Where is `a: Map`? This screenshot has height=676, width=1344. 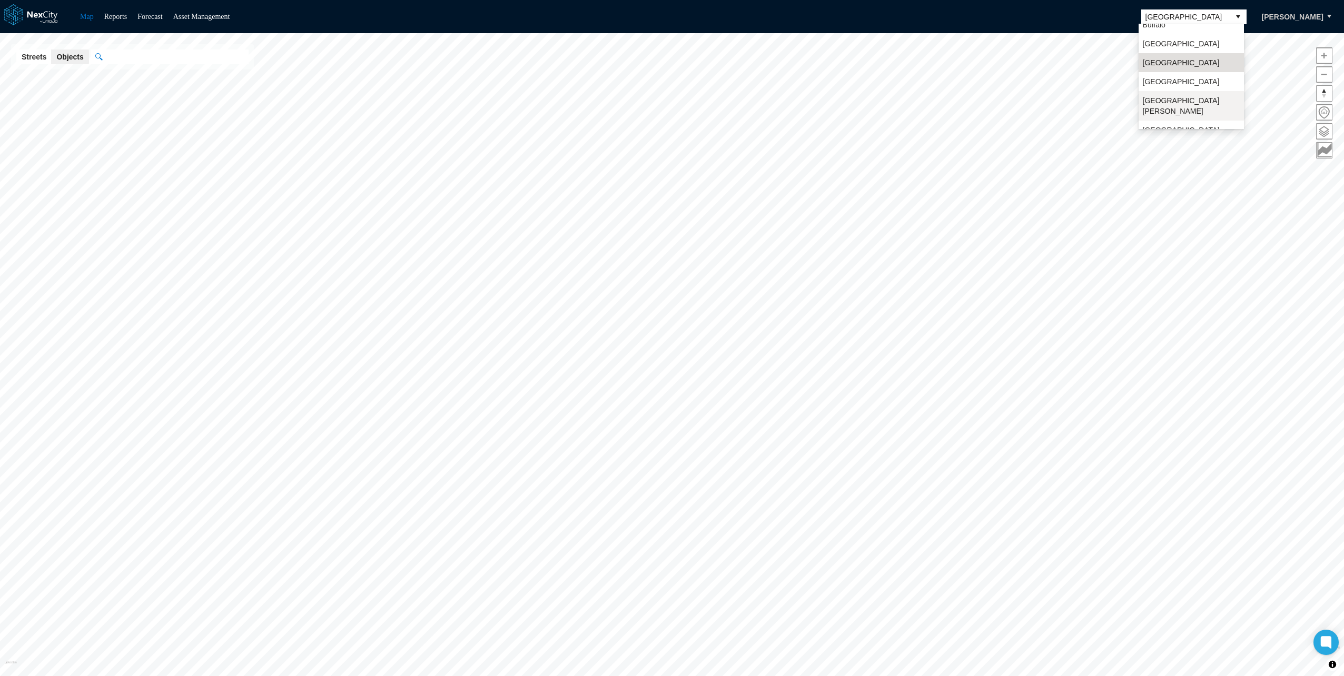 a: Map is located at coordinates (87, 16).